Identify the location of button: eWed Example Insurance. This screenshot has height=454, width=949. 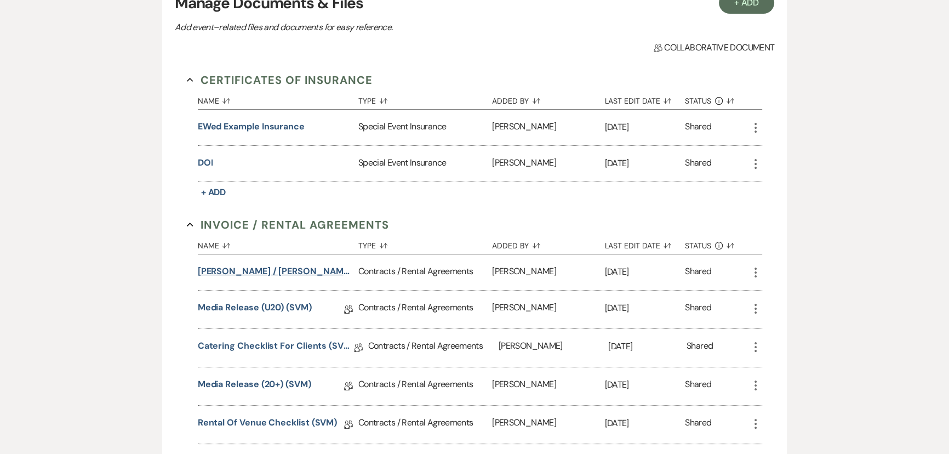
(251, 127).